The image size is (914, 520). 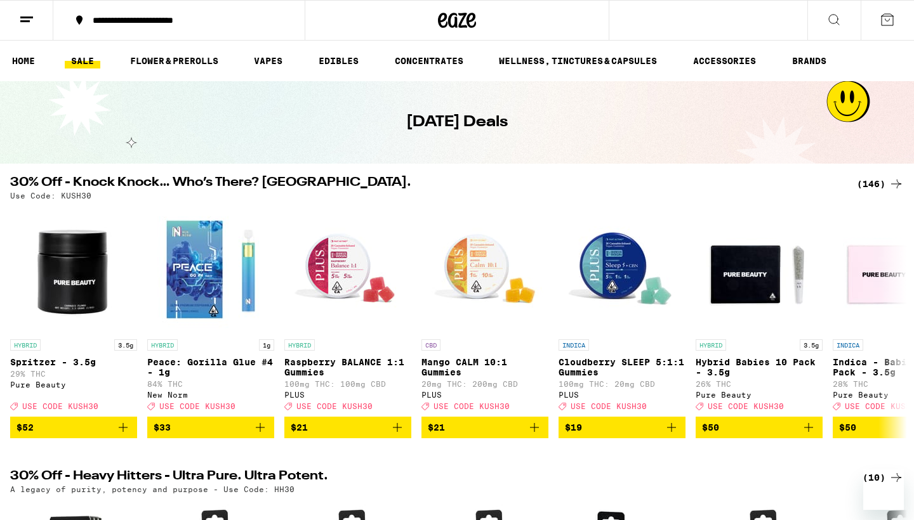 I want to click on p: 84% THC, so click(x=211, y=384).